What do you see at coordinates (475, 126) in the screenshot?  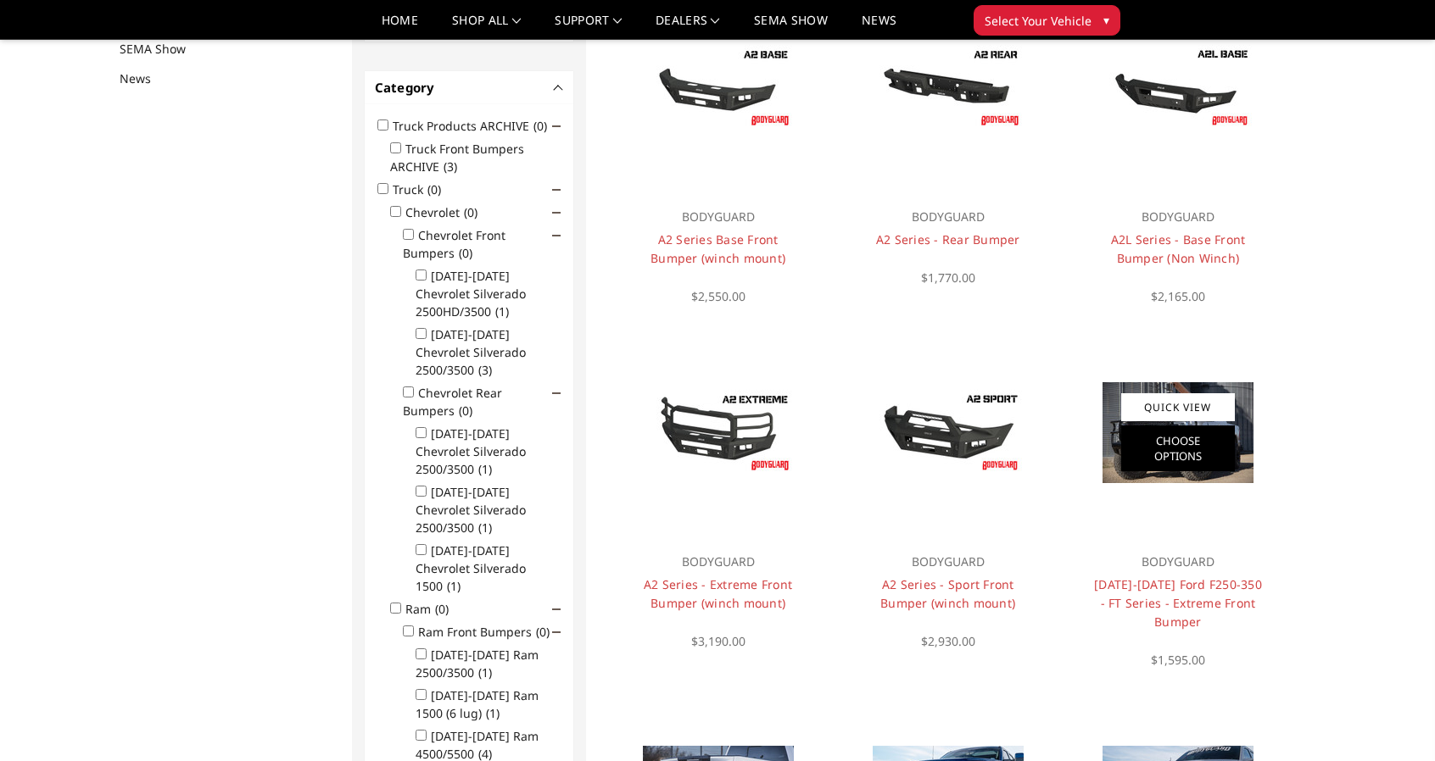 I see `label: Truck Products ARCHIVE` at bounding box center [475, 126].